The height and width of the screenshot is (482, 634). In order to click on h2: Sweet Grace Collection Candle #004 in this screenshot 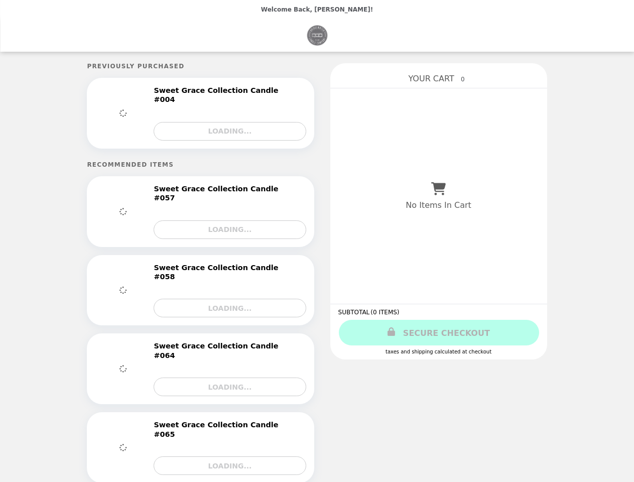, I will do `click(228, 95)`.